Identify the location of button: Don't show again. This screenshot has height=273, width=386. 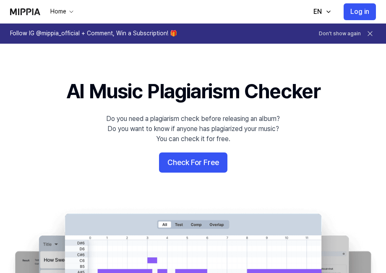
(340, 34).